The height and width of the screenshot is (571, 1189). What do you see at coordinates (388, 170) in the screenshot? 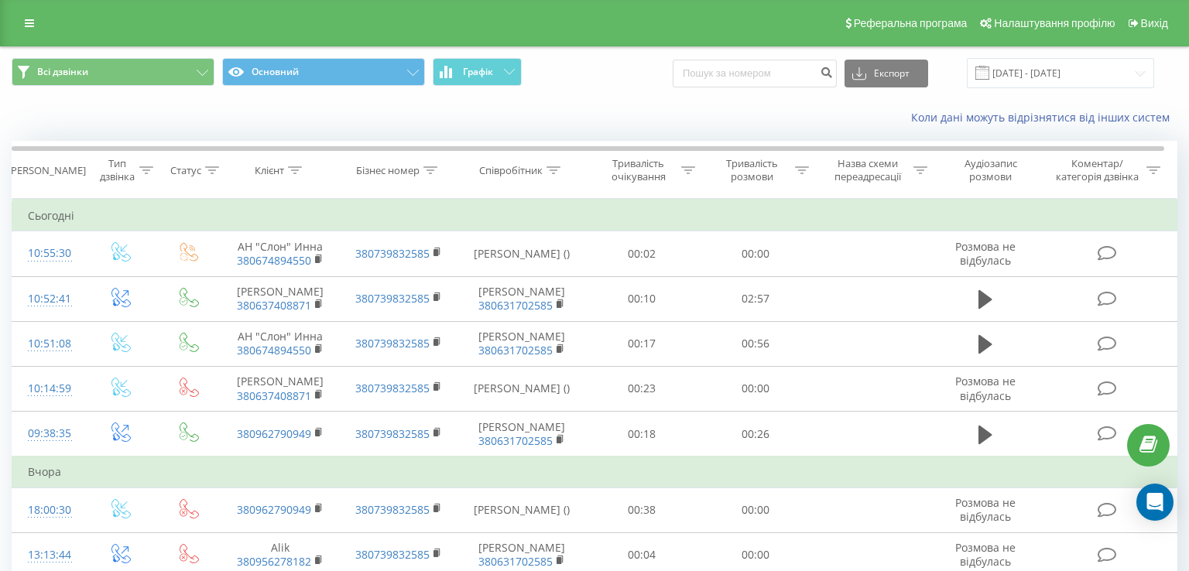
I see `div: Бізнес номер` at bounding box center [388, 170].